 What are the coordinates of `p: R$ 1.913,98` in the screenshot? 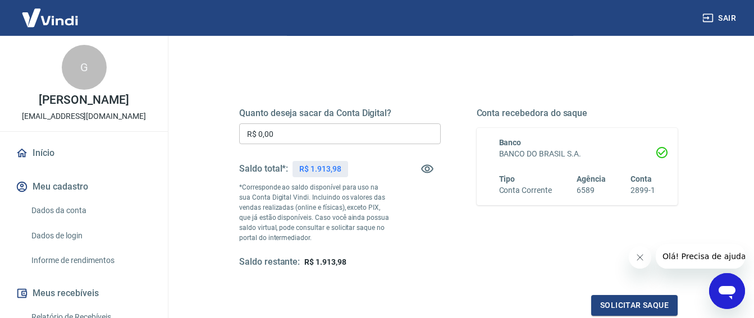 It's located at (320, 169).